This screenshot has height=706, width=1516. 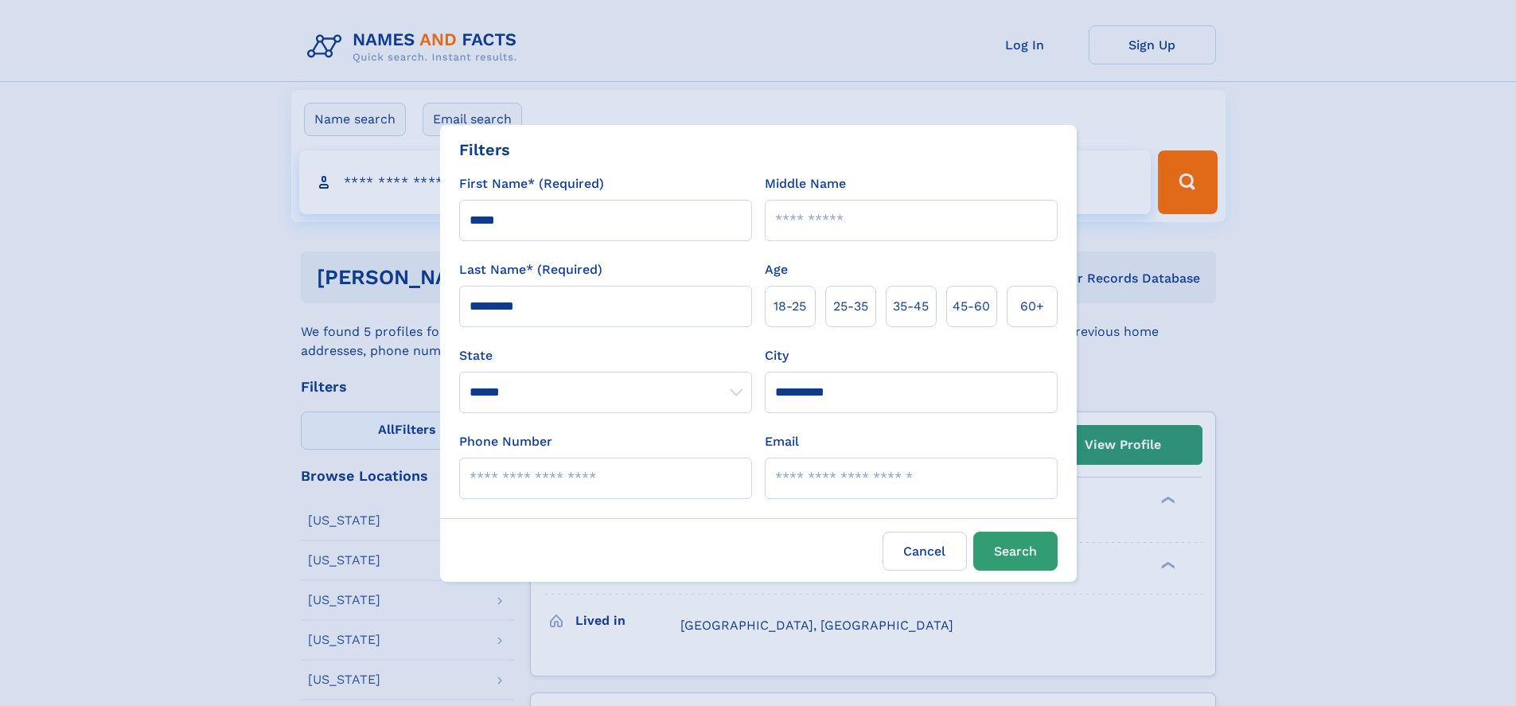 What do you see at coordinates (910, 306) in the screenshot?
I see `span: 35‑45` at bounding box center [910, 306].